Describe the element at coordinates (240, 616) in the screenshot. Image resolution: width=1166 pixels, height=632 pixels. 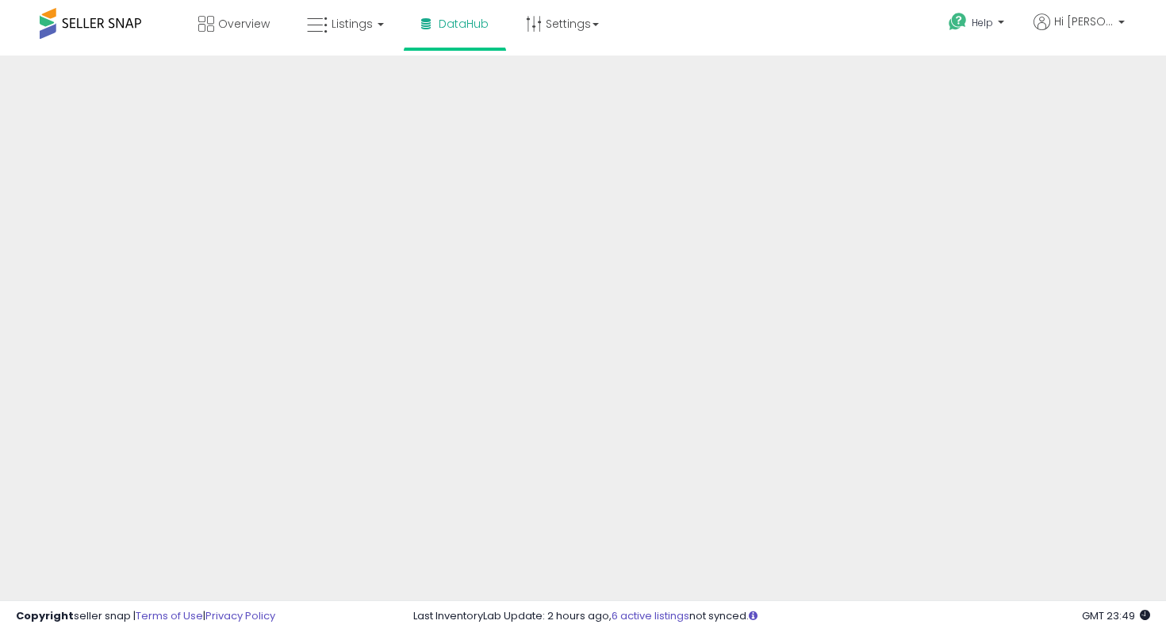
I see `a: Privacy Policy` at that location.